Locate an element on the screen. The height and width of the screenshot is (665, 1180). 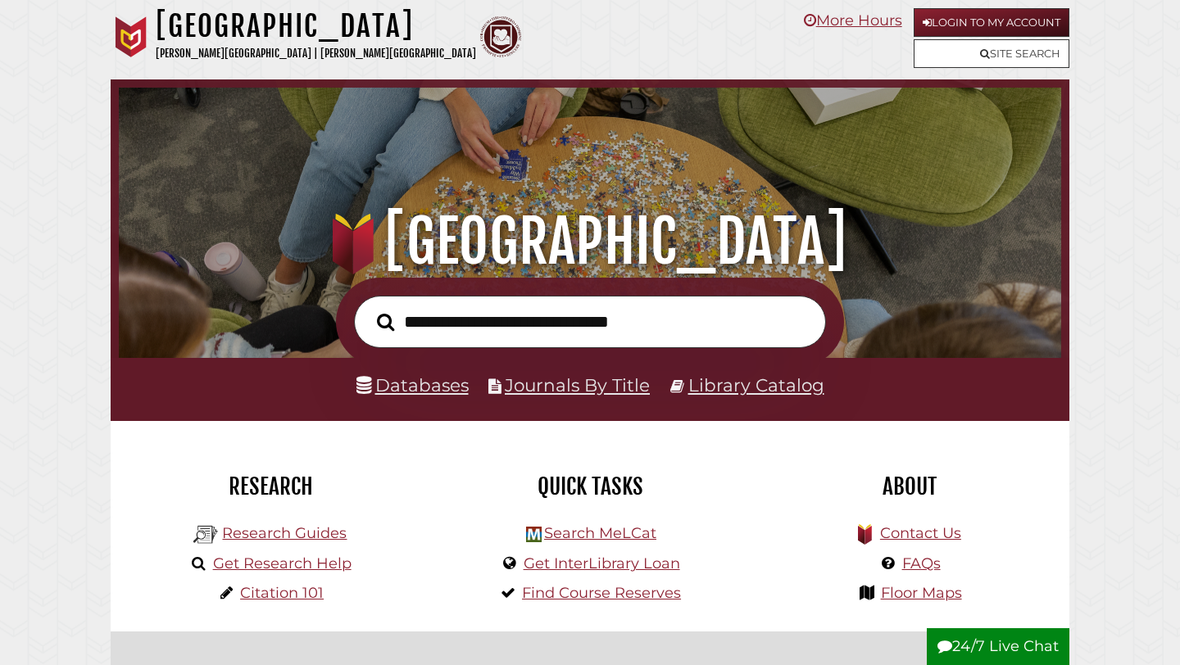
h2: About is located at coordinates (910, 487).